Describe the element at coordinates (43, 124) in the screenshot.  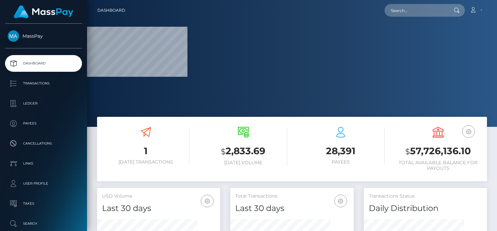
I see `a: Payees` at that location.